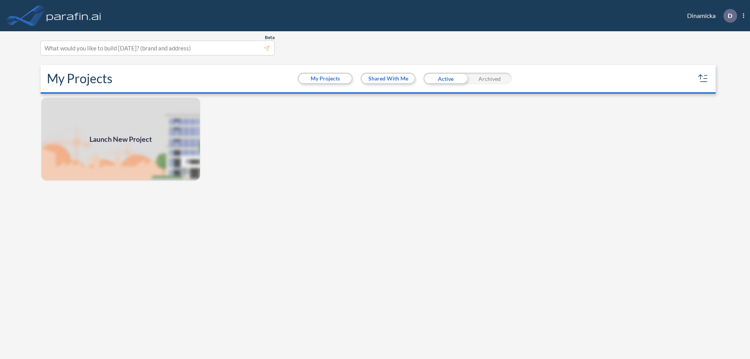  What do you see at coordinates (80, 78) in the screenshot?
I see `h2: My Projects` at bounding box center [80, 78].